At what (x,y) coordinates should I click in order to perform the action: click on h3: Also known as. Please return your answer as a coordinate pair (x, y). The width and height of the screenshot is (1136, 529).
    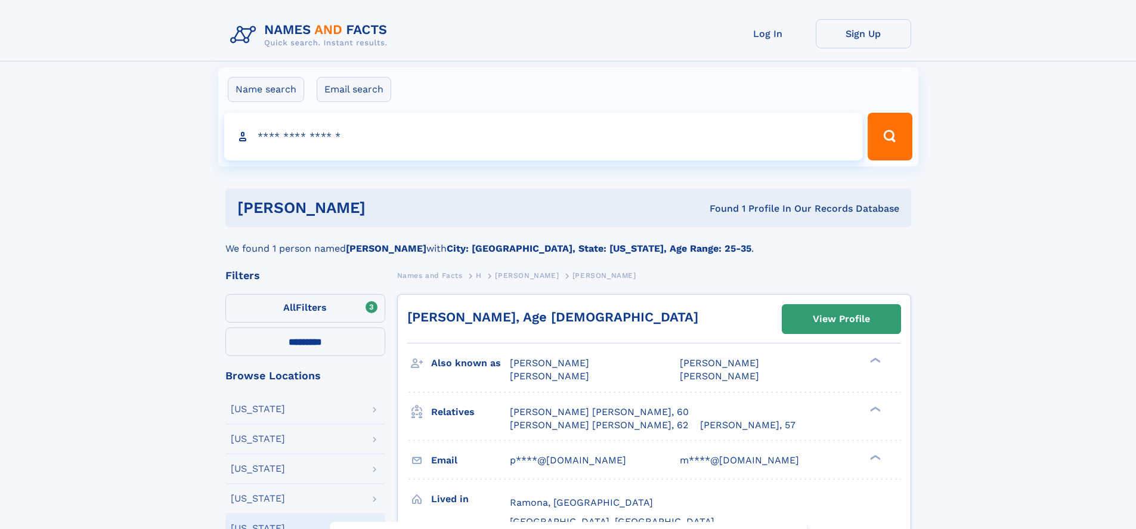
    Looking at the image, I should click on (471, 363).